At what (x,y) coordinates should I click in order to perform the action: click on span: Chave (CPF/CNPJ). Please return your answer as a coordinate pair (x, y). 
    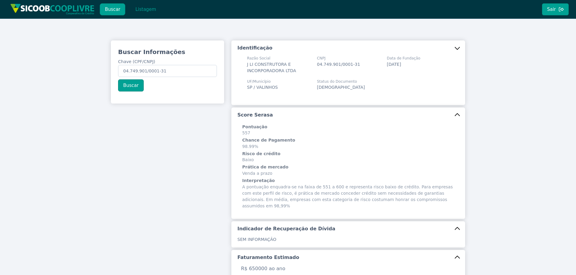
    Looking at the image, I should click on (137, 61).